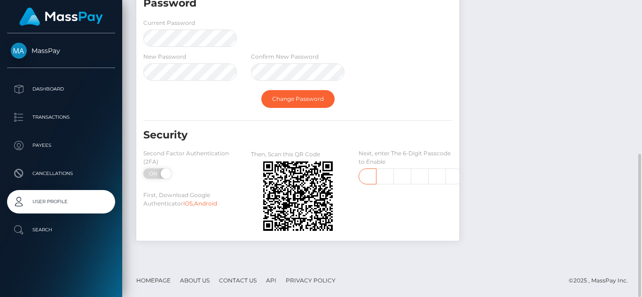 The image size is (642, 297). Describe the element at coordinates (205, 203) in the screenshot. I see `a: Android` at that location.